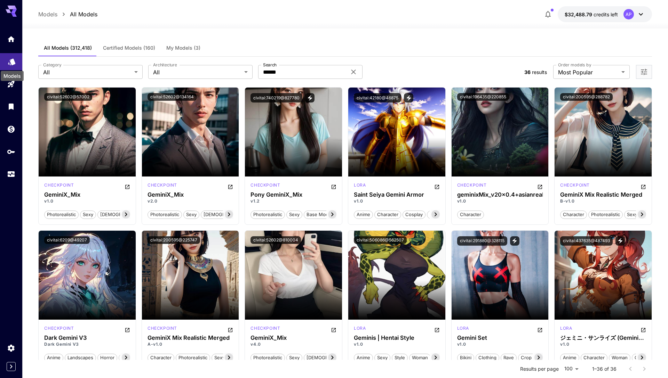  What do you see at coordinates (397, 338) in the screenshot?
I see `div: Geminis | Hentai Style` at bounding box center [397, 338].